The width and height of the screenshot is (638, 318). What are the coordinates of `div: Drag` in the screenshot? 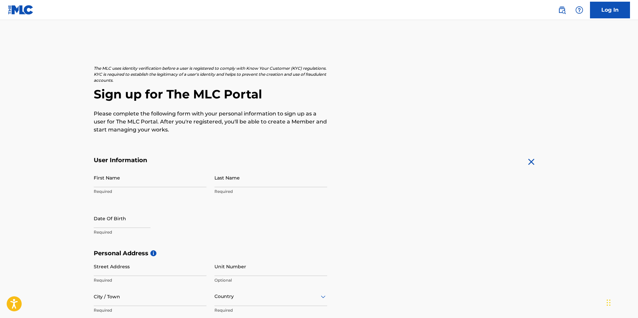 It's located at (609, 303).